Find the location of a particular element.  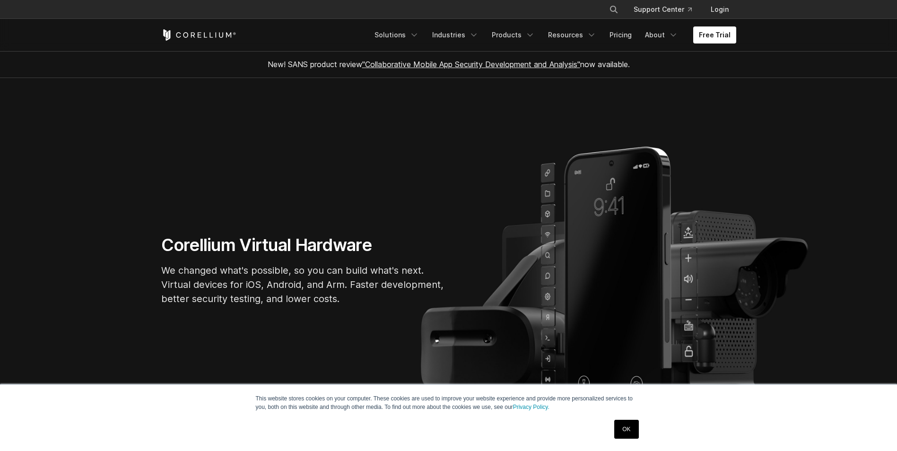

h1: Corellium Virtual Hardware is located at coordinates (303, 245).